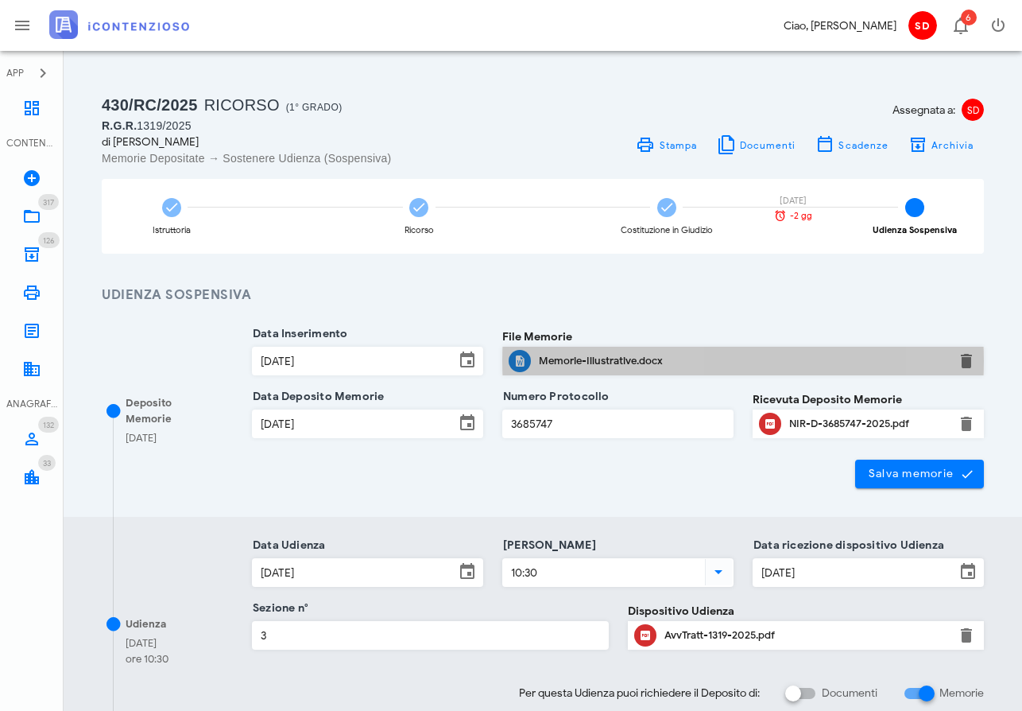 The image size is (1022, 711). I want to click on span: Salva memorie, so click(920, 474).